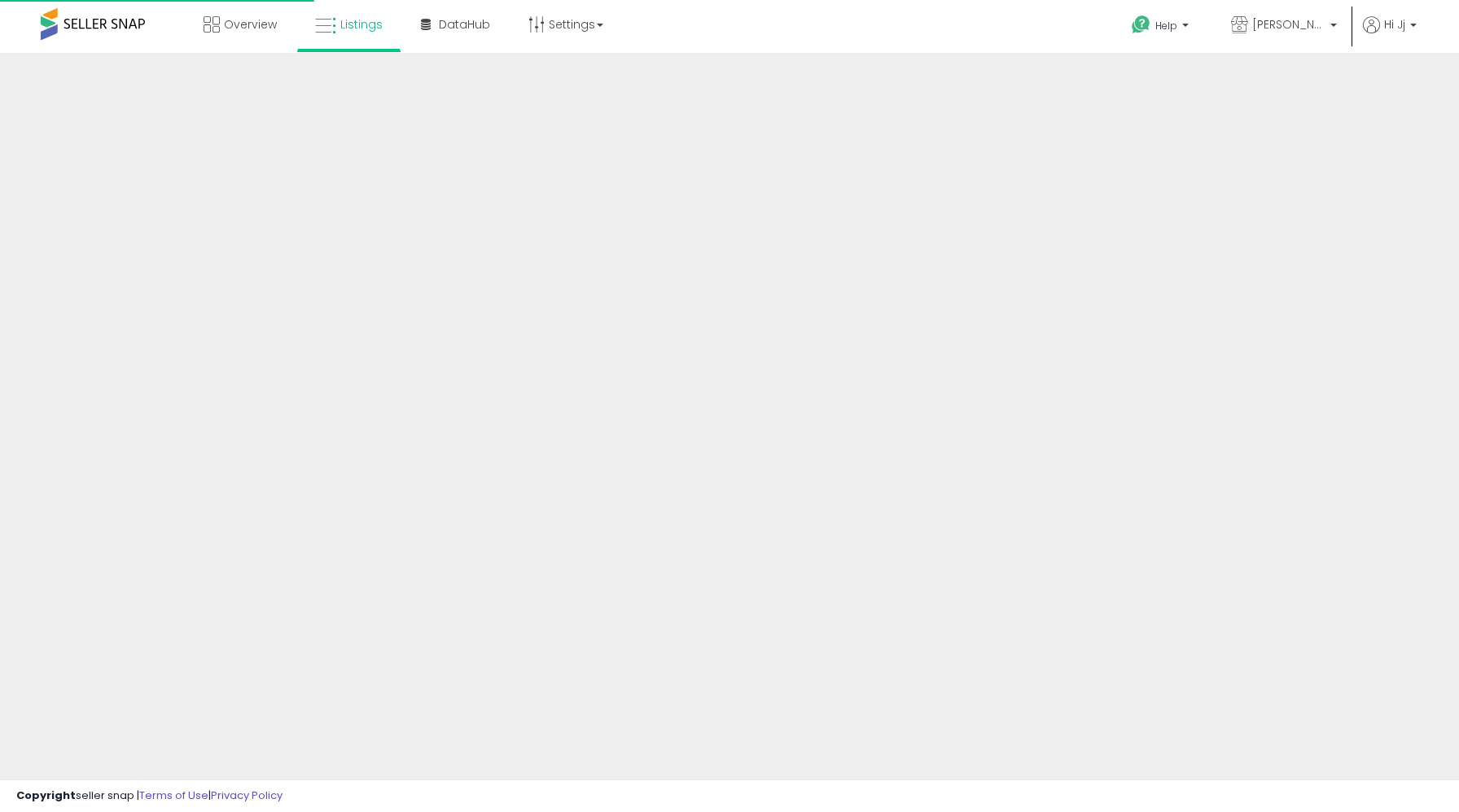 The image size is (1459, 812). What do you see at coordinates (1141, 24) in the screenshot?
I see `i: Get Help` at bounding box center [1141, 24].